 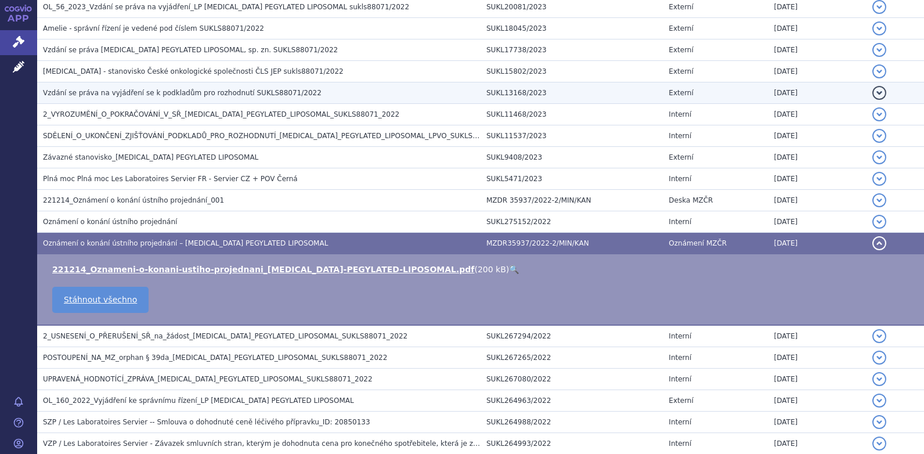 What do you see at coordinates (572, 358) in the screenshot?
I see `td: SUKL267265/2022` at bounding box center [572, 358].